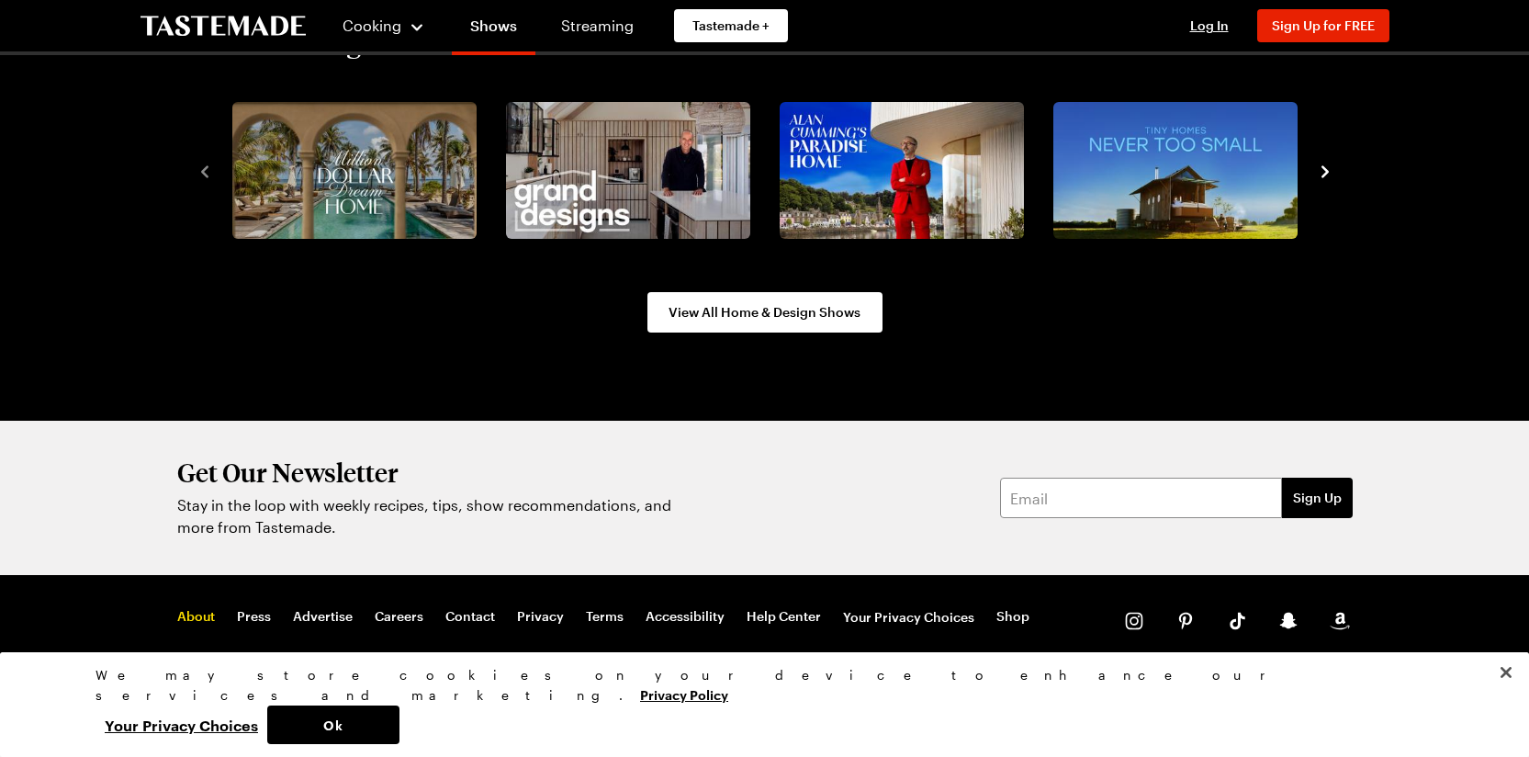  I want to click on a: To Tastemade Home Page, so click(223, 26).